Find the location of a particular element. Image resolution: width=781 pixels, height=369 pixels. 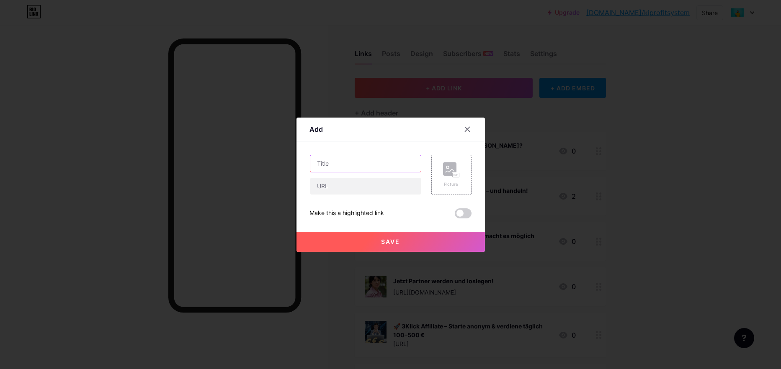

div: Add is located at coordinates (317, 129).